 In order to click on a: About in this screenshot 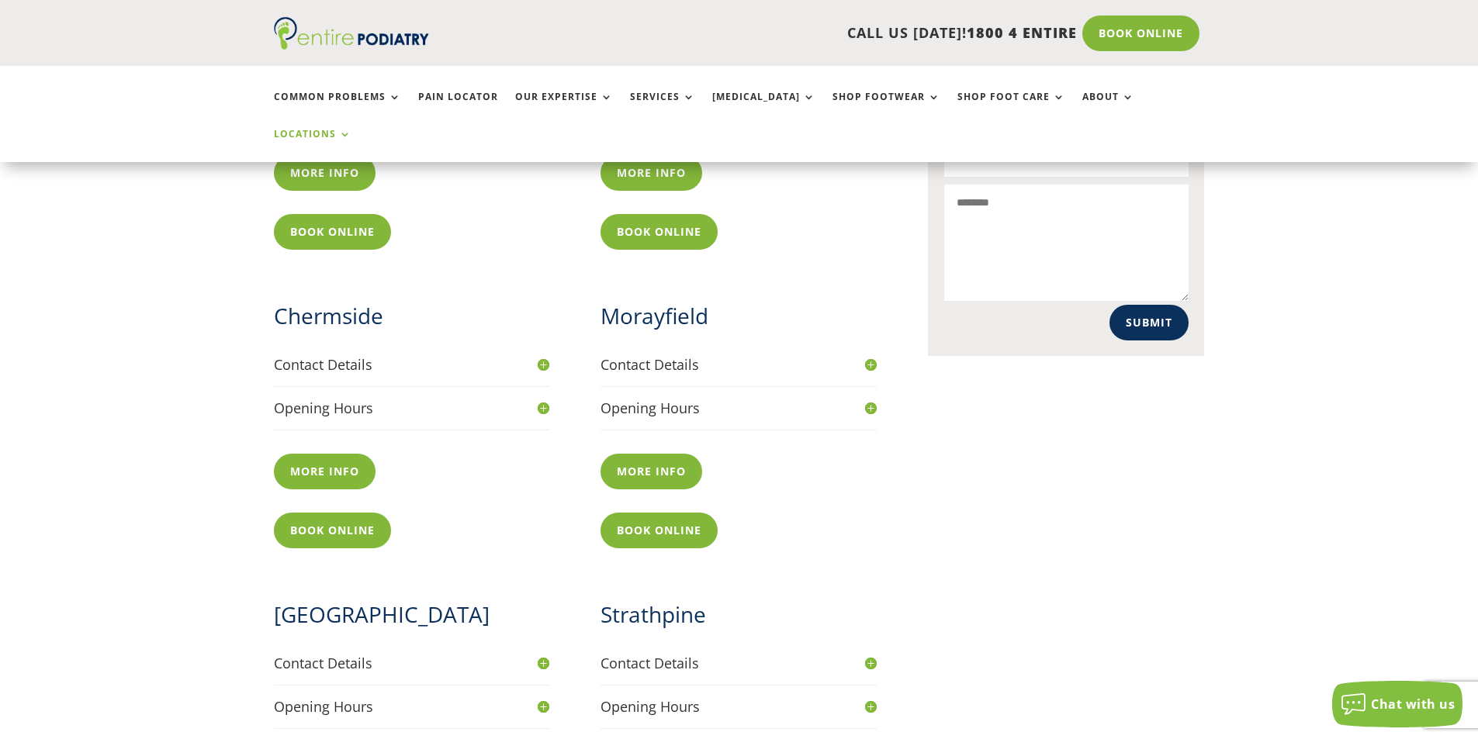, I will do `click(1108, 108)`.